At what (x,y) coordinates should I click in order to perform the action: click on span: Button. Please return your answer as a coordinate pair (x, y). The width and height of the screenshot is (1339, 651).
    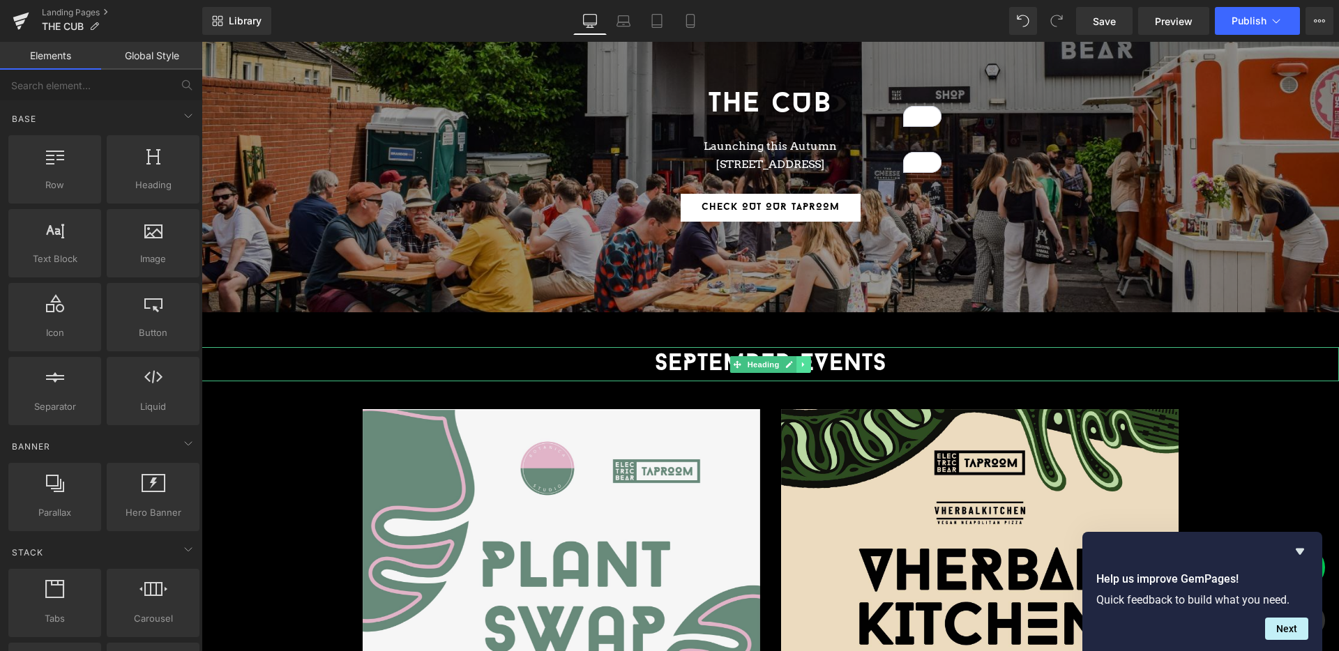
    Looking at the image, I should click on (153, 333).